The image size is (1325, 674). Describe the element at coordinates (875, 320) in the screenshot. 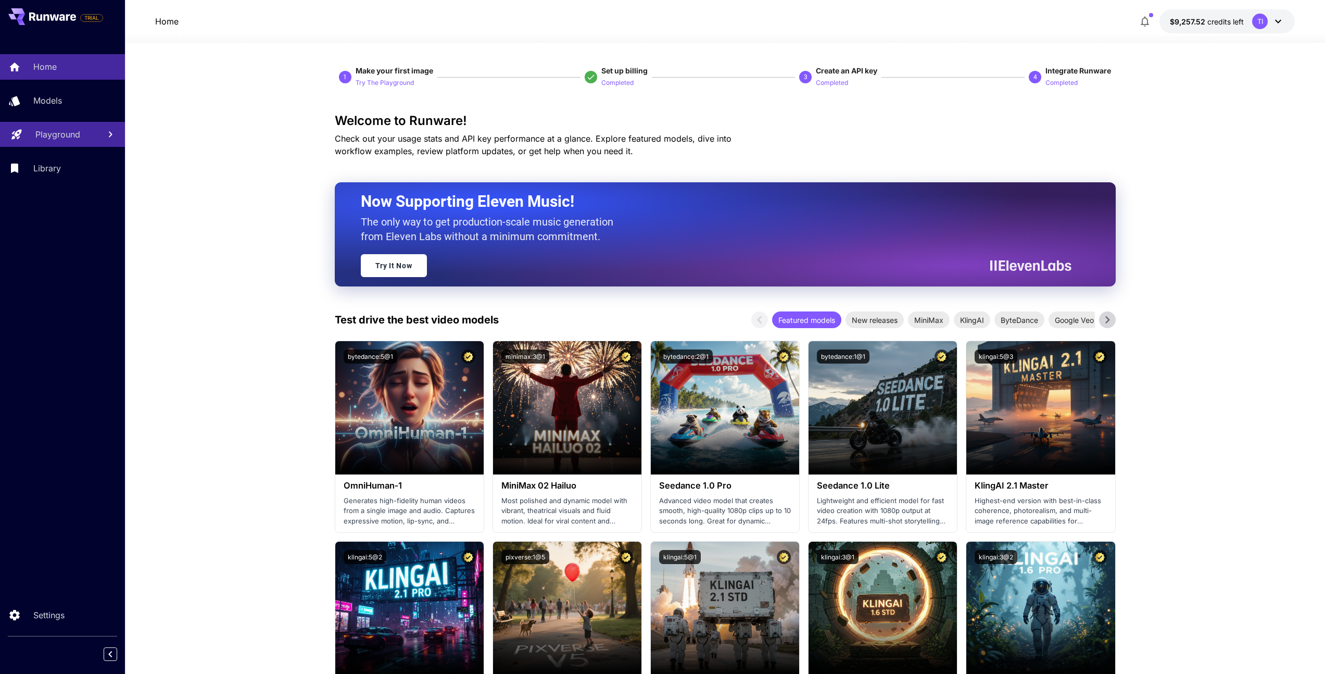

I see `span: New releases` at that location.